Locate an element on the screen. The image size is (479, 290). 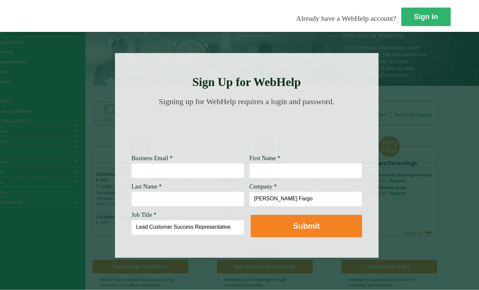
strong: Sign Up for WebHelp is located at coordinates (247, 82).